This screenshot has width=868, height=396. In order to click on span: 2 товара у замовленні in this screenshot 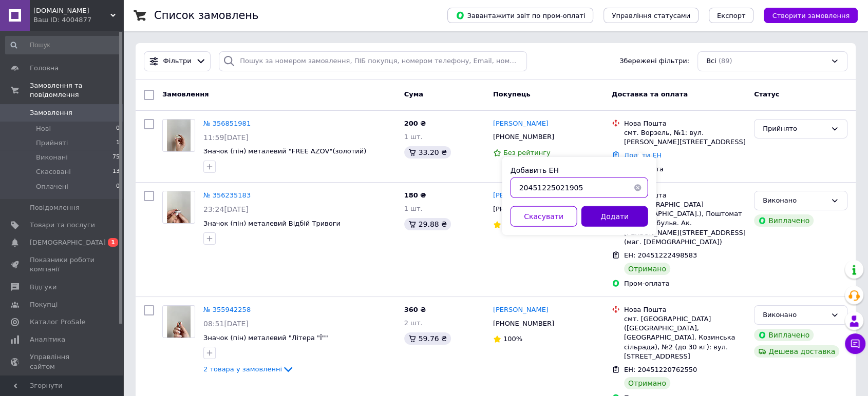, I will do `click(242, 369)`.